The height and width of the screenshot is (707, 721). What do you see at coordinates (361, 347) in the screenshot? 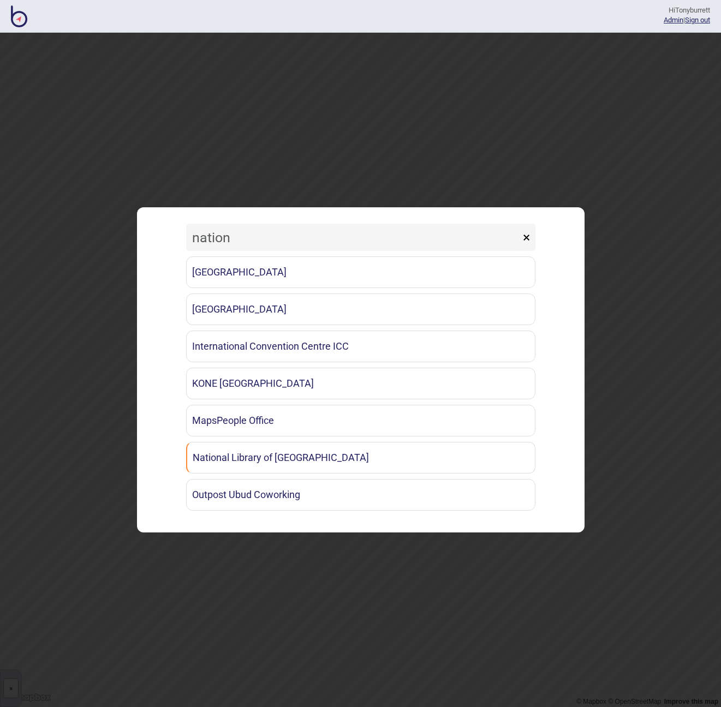
I see `a: International Convention Centre ICC` at bounding box center [361, 347].